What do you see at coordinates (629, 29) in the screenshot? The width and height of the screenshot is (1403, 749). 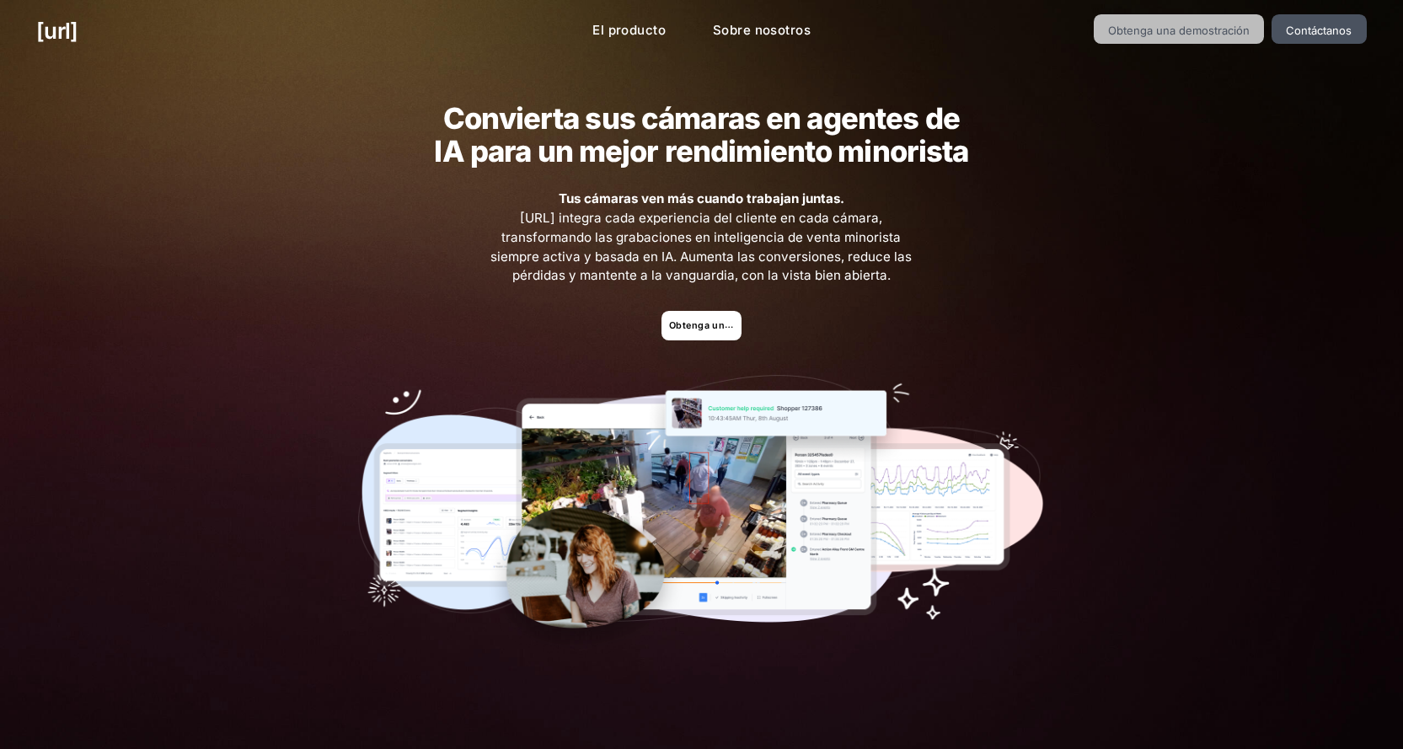 I see `font: El producto` at bounding box center [629, 29].